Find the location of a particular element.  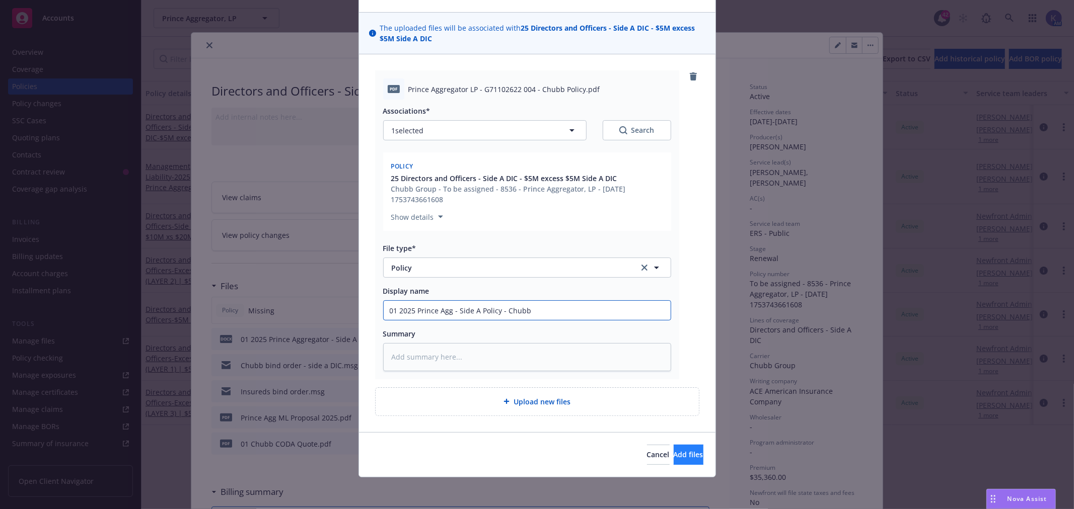

button: Cancel is located at coordinates (658, 455).